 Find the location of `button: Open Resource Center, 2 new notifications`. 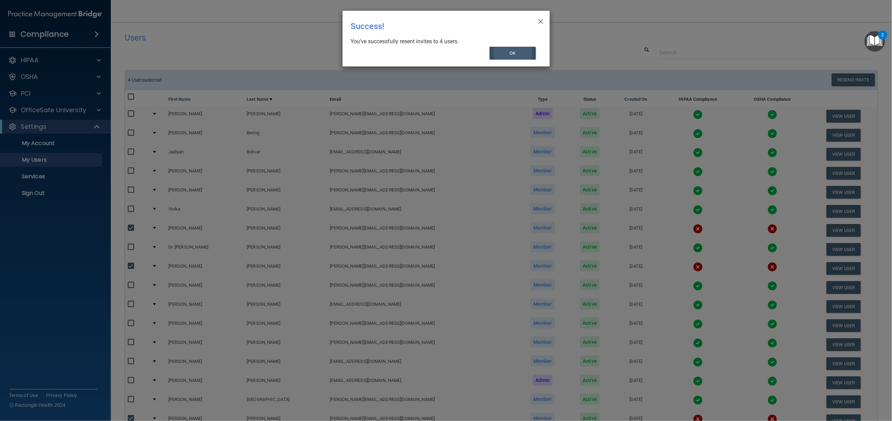

button: Open Resource Center, 2 new notifications is located at coordinates (874, 41).